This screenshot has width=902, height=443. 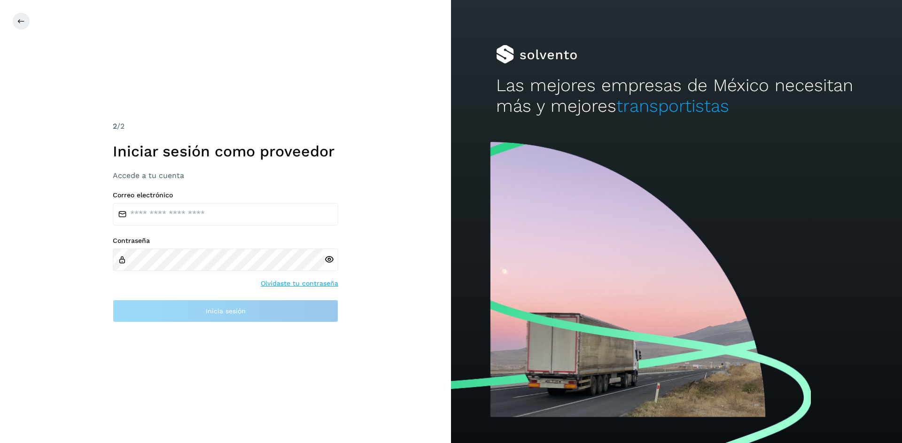 What do you see at coordinates (226, 151) in the screenshot?
I see `h1: Iniciar sesión como proveedor` at bounding box center [226, 151].